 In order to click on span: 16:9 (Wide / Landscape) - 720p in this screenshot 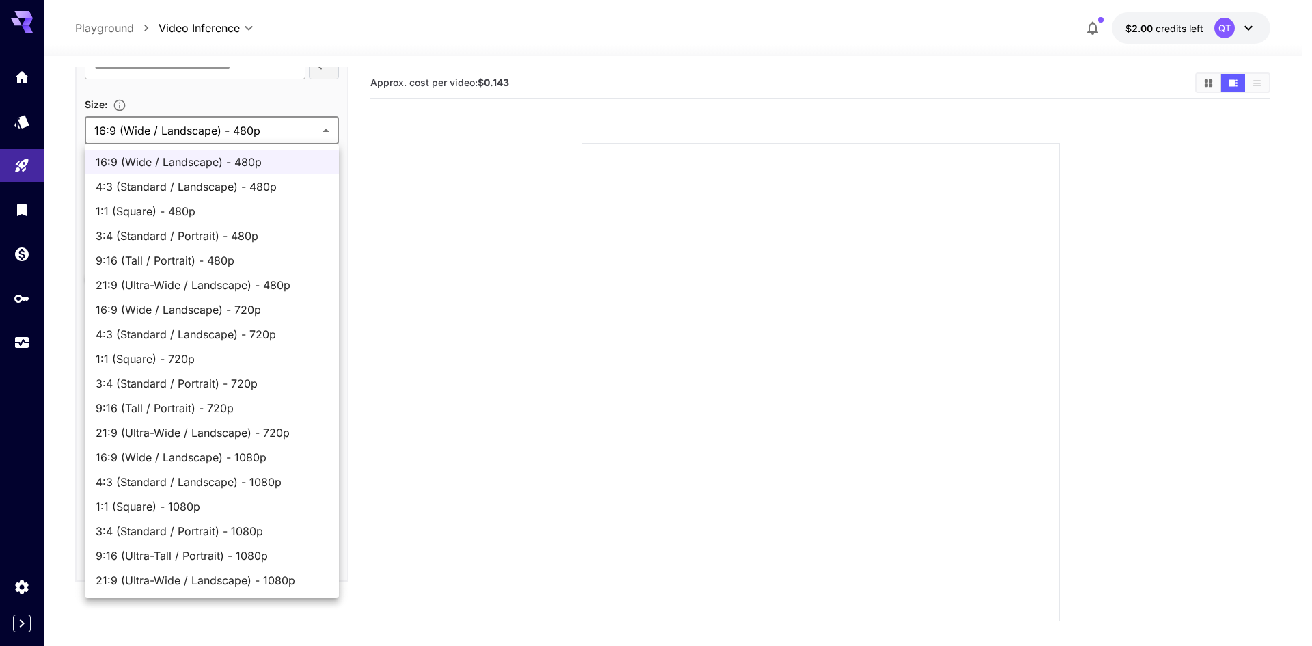, I will do `click(212, 310)`.